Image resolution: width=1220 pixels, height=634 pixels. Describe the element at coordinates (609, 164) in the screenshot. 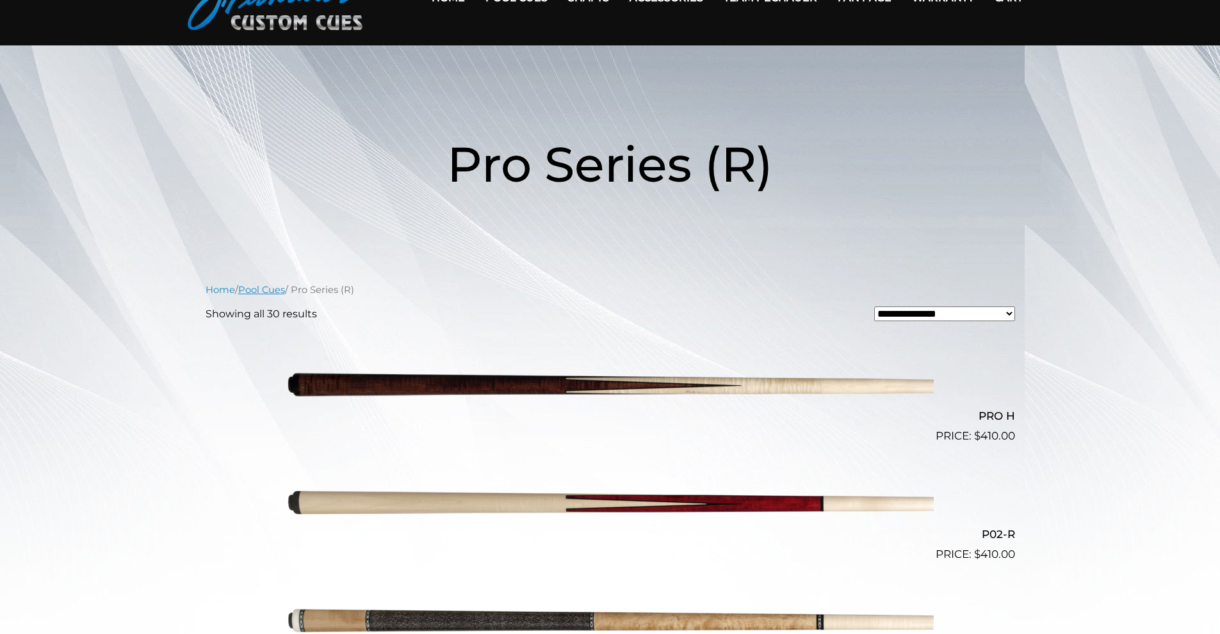

I see `span: Pro Series (R)` at that location.